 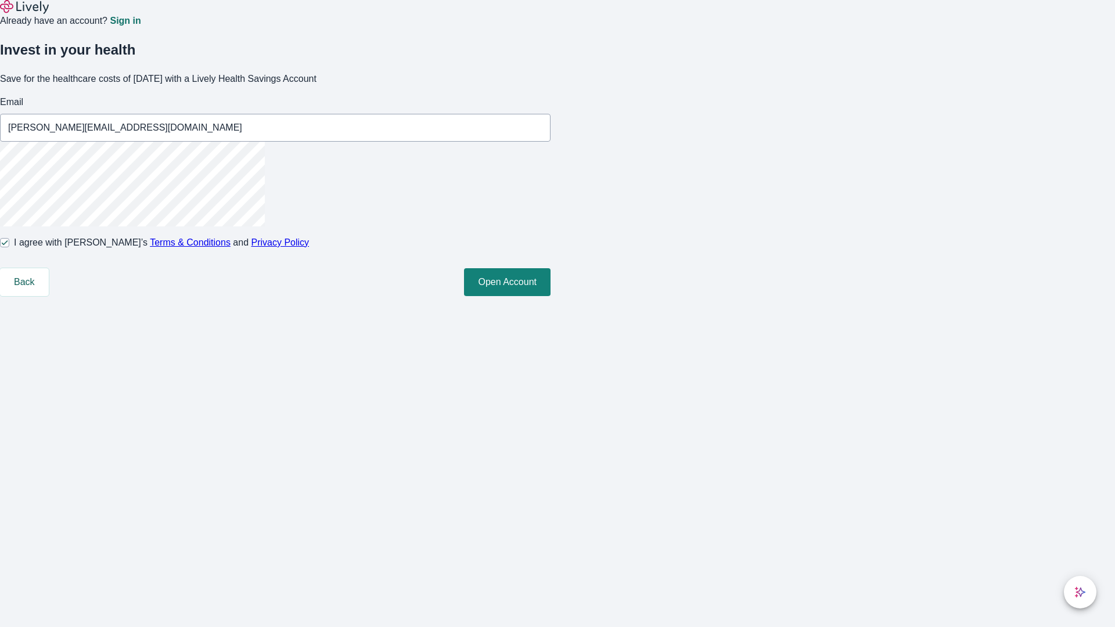 What do you see at coordinates (125, 21) in the screenshot?
I see `div: Sign in` at bounding box center [125, 21].